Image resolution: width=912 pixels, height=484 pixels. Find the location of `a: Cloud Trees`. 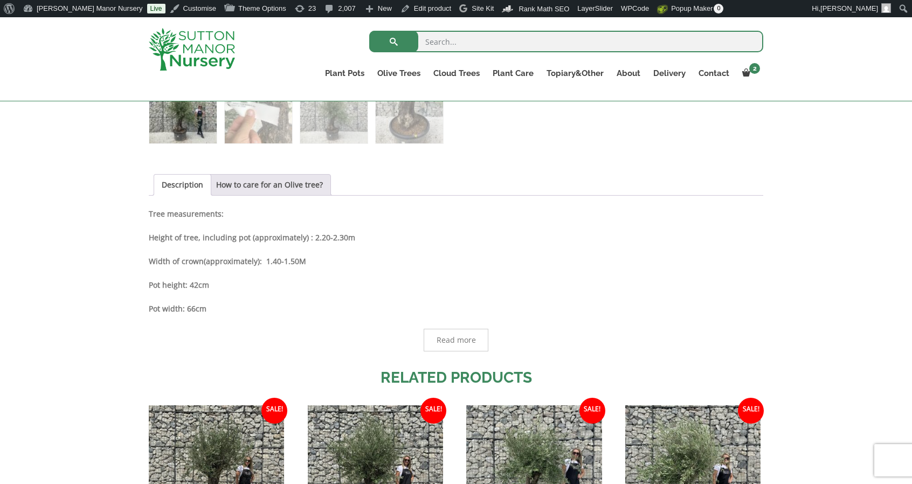

a: Cloud Trees is located at coordinates (457, 73).